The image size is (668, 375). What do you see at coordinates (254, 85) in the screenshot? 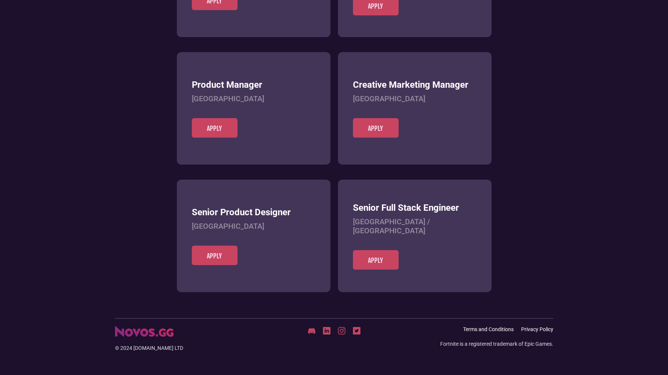
I see `h3: Product Manager` at bounding box center [254, 85].